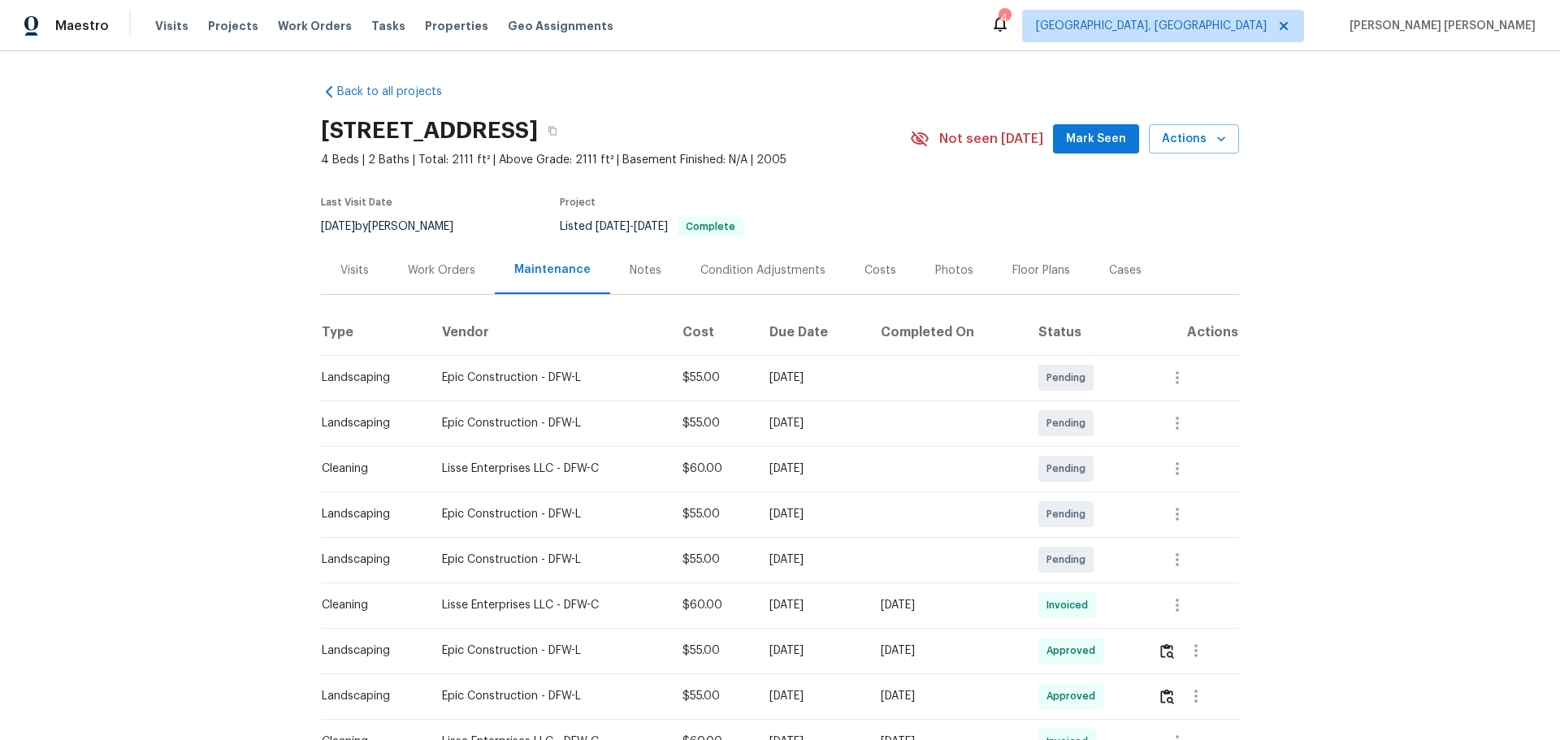 This screenshot has height=740, width=1560. I want to click on th: Status, so click(1086, 332).